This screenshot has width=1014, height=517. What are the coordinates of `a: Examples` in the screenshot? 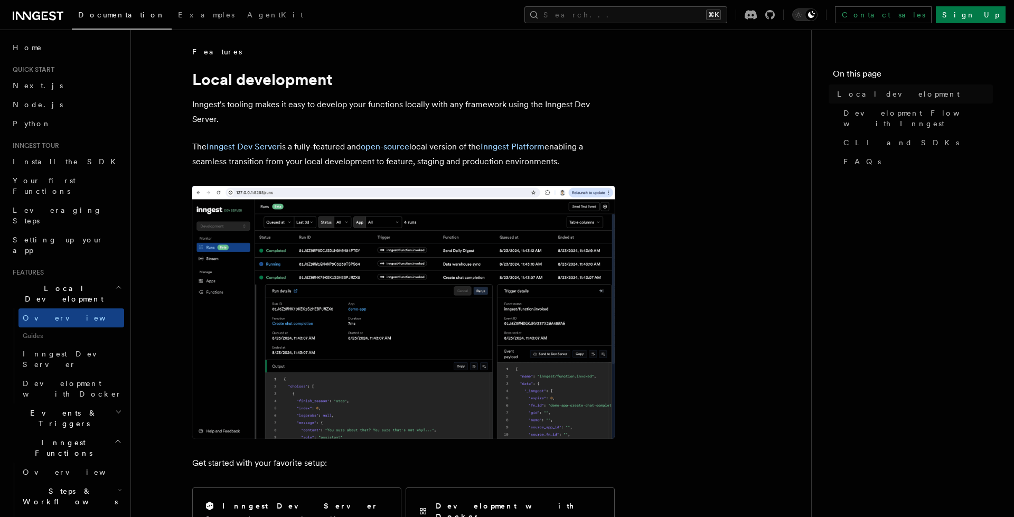 It's located at (206, 16).